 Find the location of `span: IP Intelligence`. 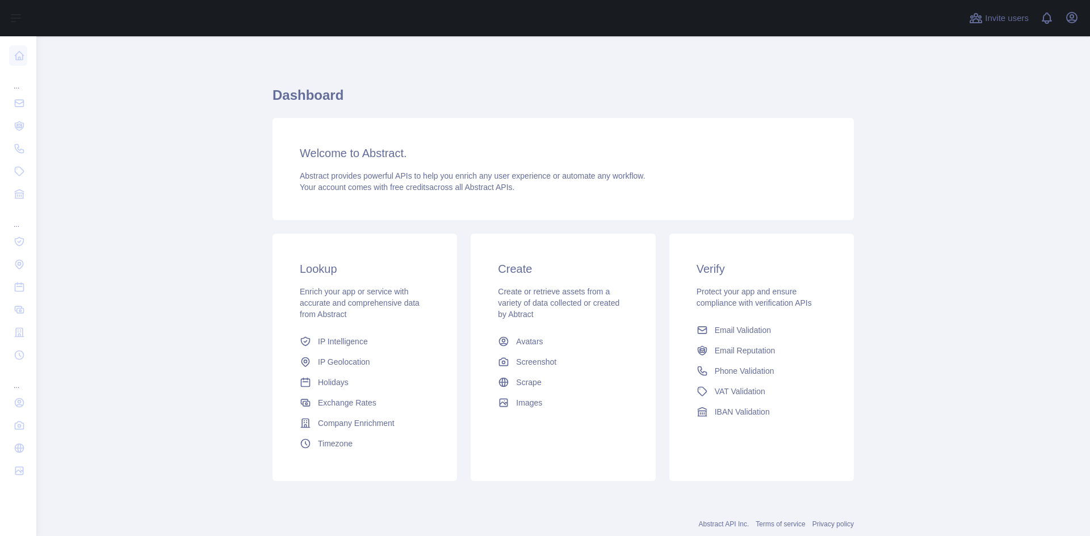

span: IP Intelligence is located at coordinates (343, 342).